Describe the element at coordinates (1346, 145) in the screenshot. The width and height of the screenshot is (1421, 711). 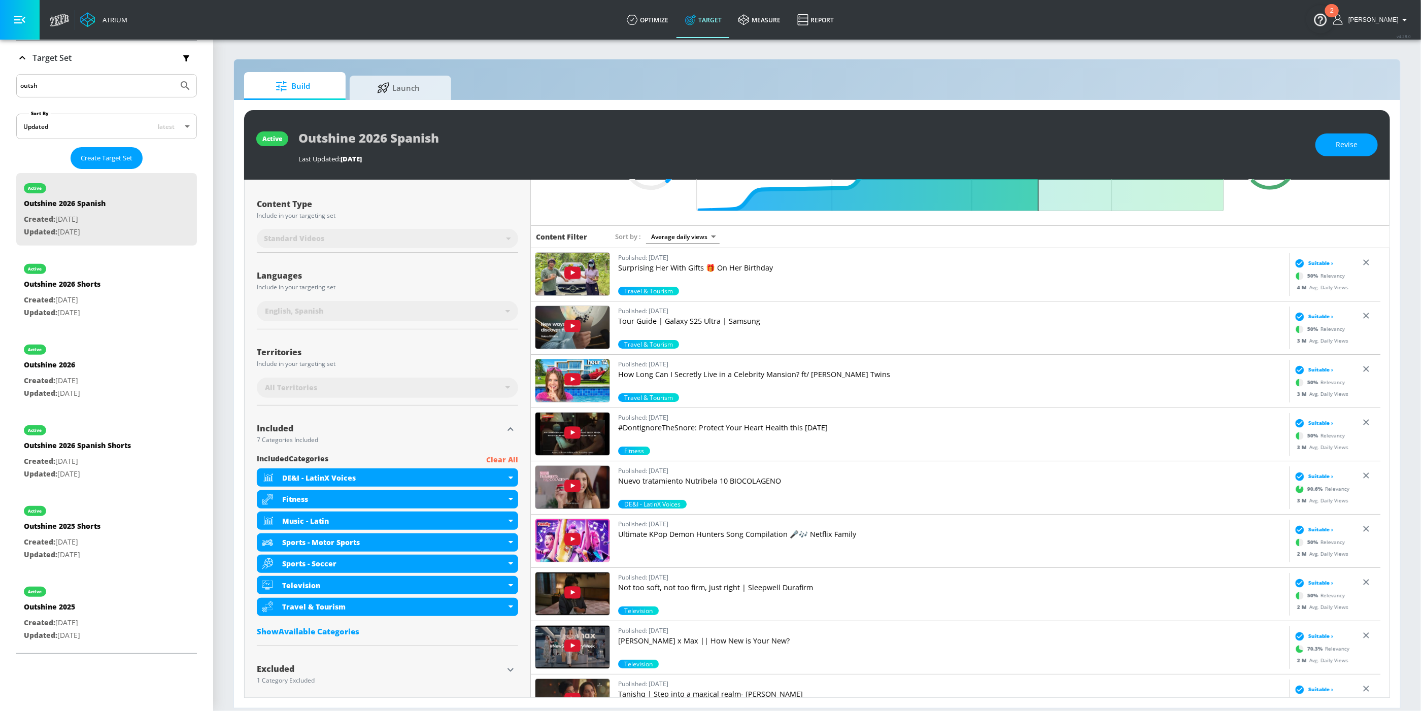
I see `button: Revise` at that location.